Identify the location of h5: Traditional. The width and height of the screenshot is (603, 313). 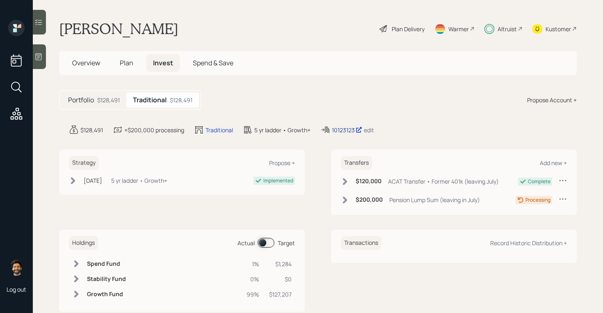
(150, 100).